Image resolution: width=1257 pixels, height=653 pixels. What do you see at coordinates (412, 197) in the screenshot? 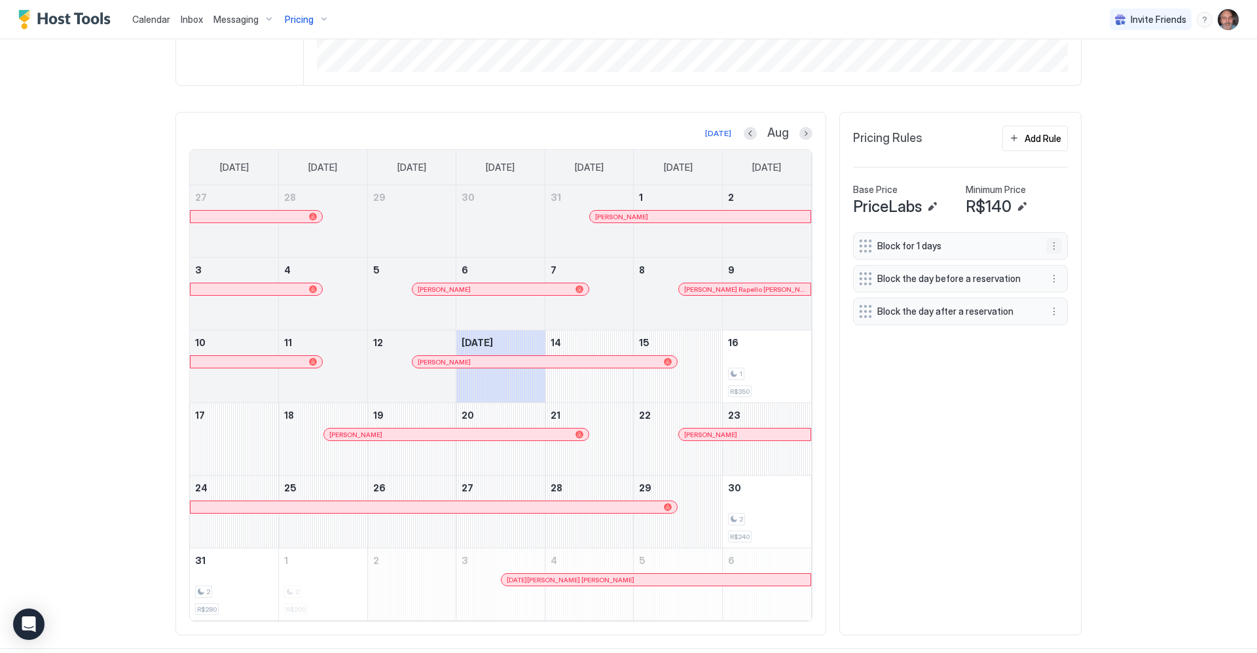
I see `a: July 29, 2025` at bounding box center [412, 197].